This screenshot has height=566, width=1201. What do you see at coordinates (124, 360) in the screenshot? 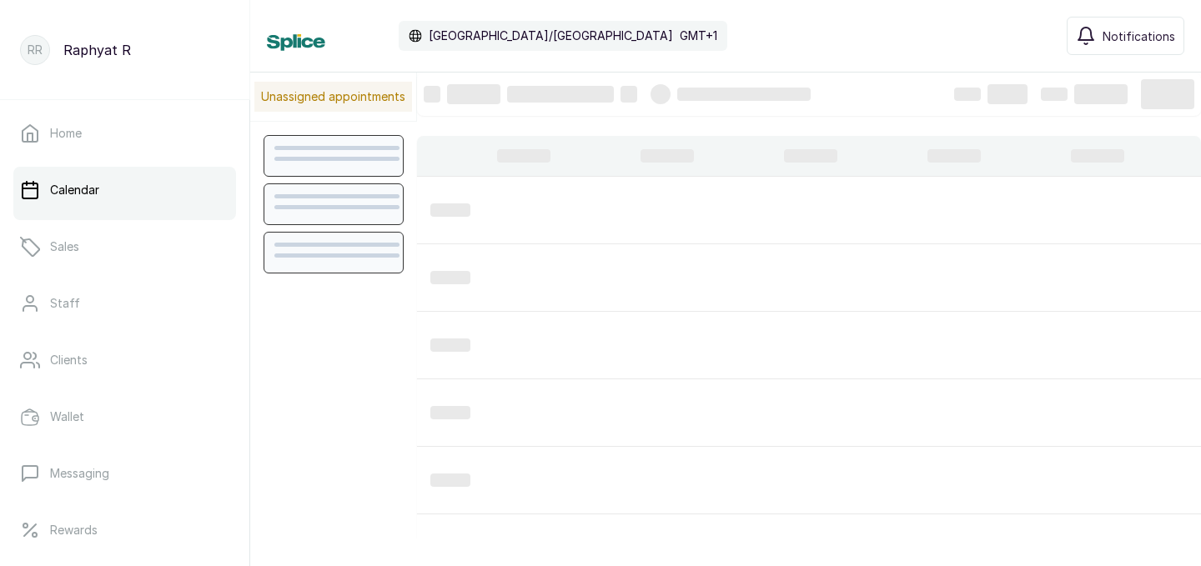
I see `a: Clients` at bounding box center [124, 360].